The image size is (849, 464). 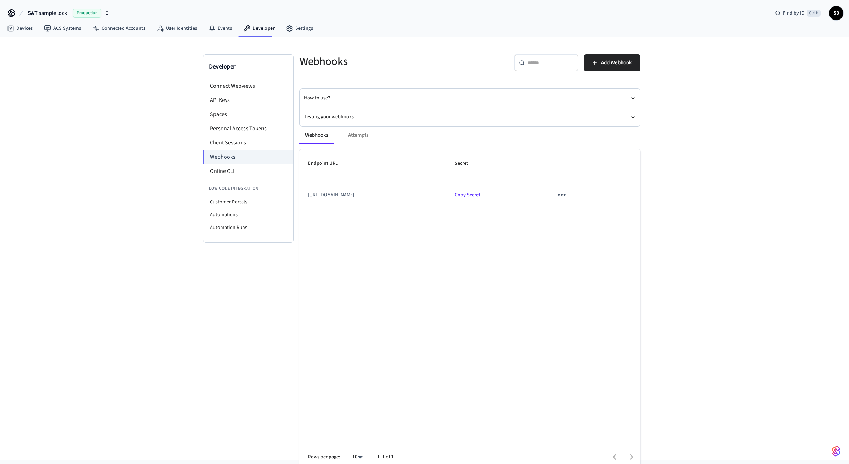 What do you see at coordinates (466, 163) in the screenshot?
I see `span: Secret` at bounding box center [466, 163].